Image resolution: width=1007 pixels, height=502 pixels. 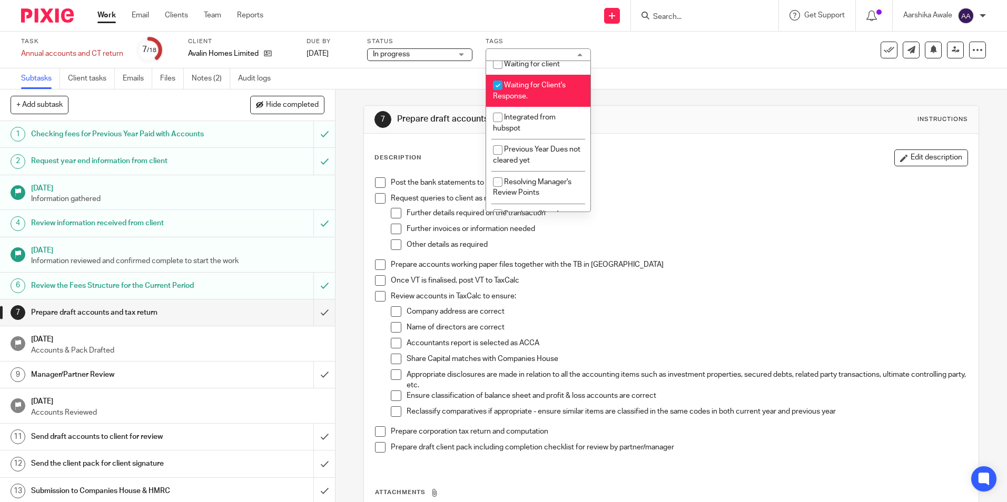 What do you see at coordinates (122, 437) in the screenshot?
I see `h1: Send draft accounts to client for review` at bounding box center [122, 437].